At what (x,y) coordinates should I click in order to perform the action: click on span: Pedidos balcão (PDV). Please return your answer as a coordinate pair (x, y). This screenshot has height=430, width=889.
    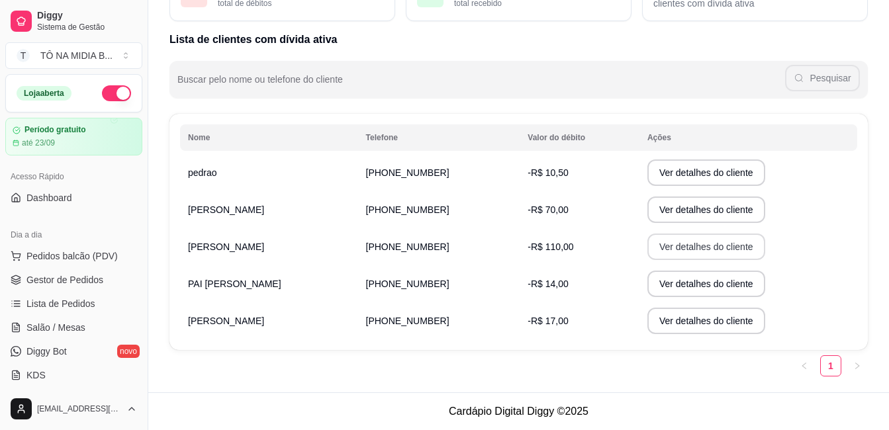
    Looking at the image, I should click on (72, 256).